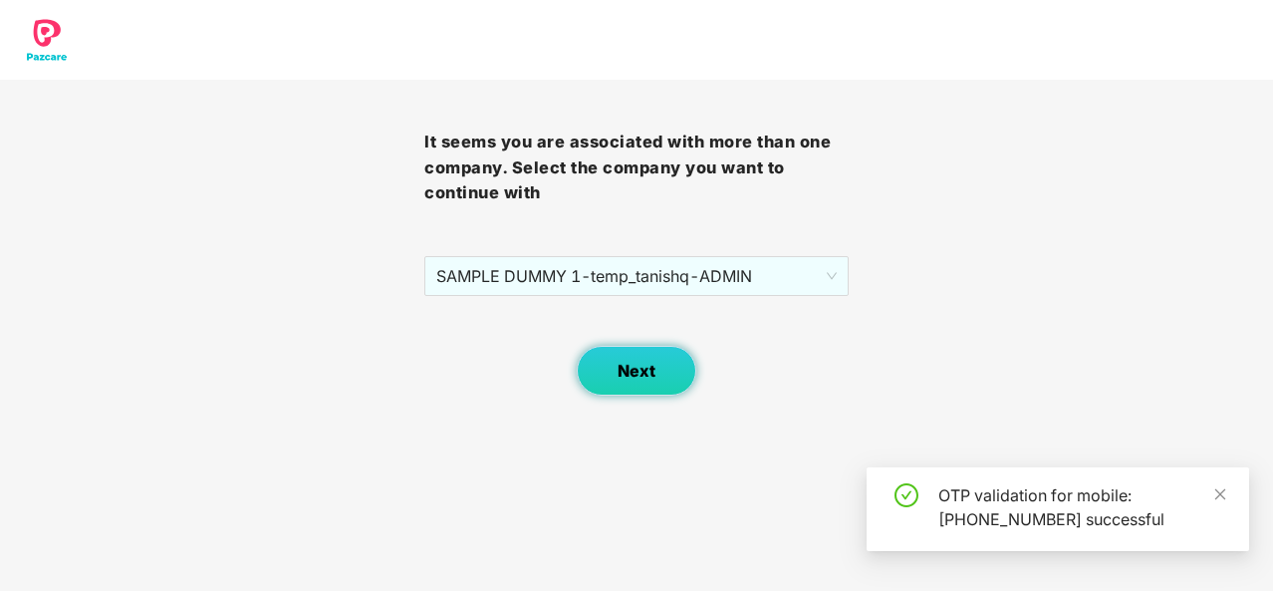  I want to click on span: Next, so click(637, 371).